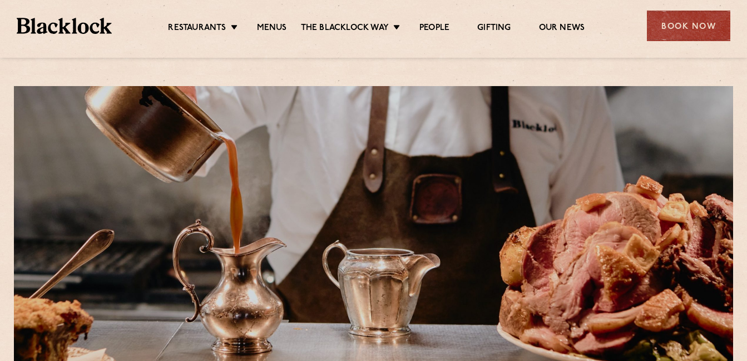 The height and width of the screenshot is (361, 747). I want to click on a: Our News, so click(562, 29).